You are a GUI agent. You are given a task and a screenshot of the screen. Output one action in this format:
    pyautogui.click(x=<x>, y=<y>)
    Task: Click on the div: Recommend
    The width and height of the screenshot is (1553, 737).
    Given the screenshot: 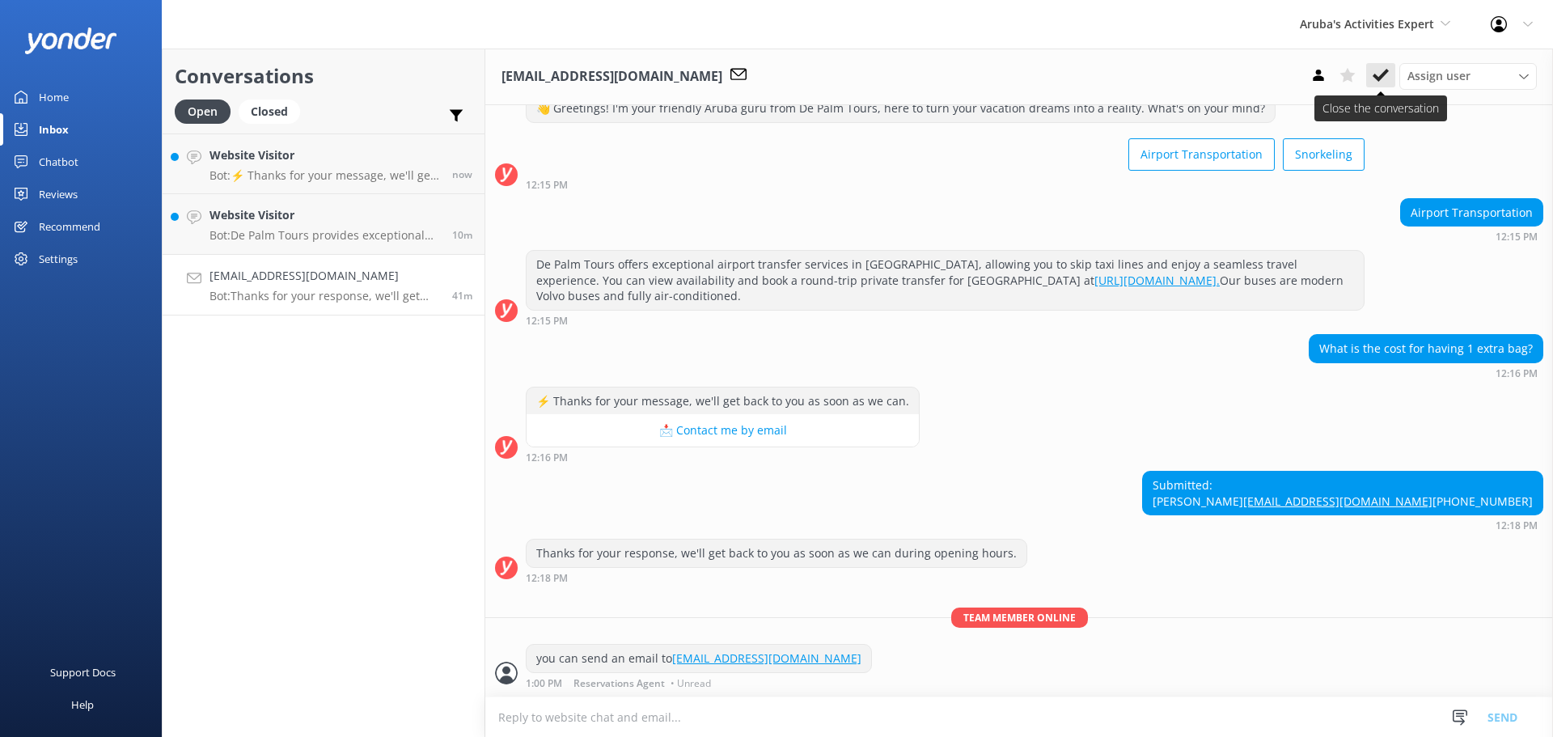 What is the action you would take?
    pyautogui.click(x=70, y=226)
    